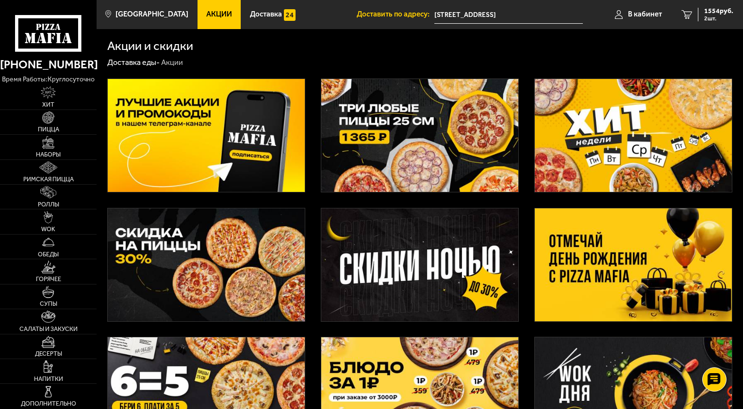 The height and width of the screenshot is (409, 743). What do you see at coordinates (150, 46) in the screenshot?
I see `h1: Акции и скидки` at bounding box center [150, 46].